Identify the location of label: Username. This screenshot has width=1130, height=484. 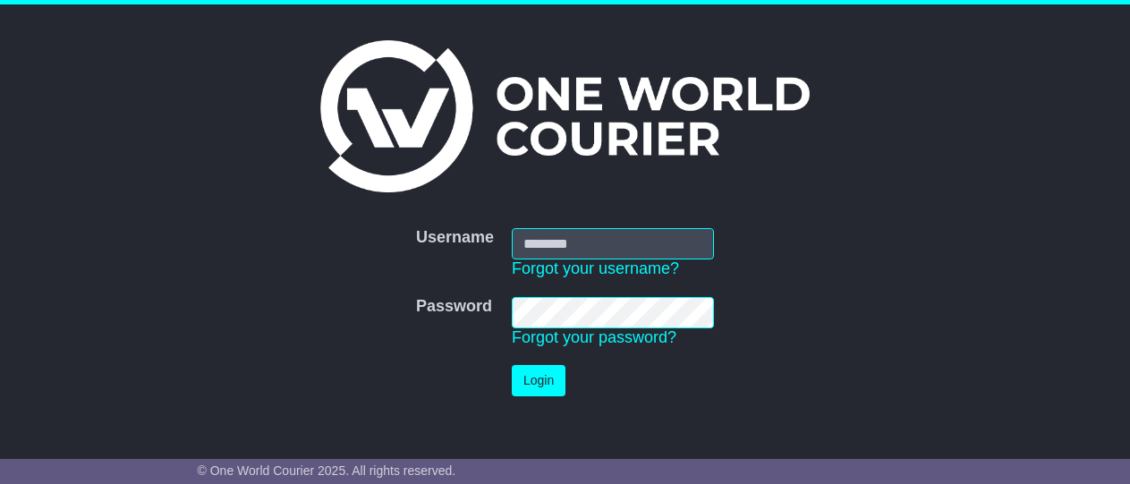
(455, 238).